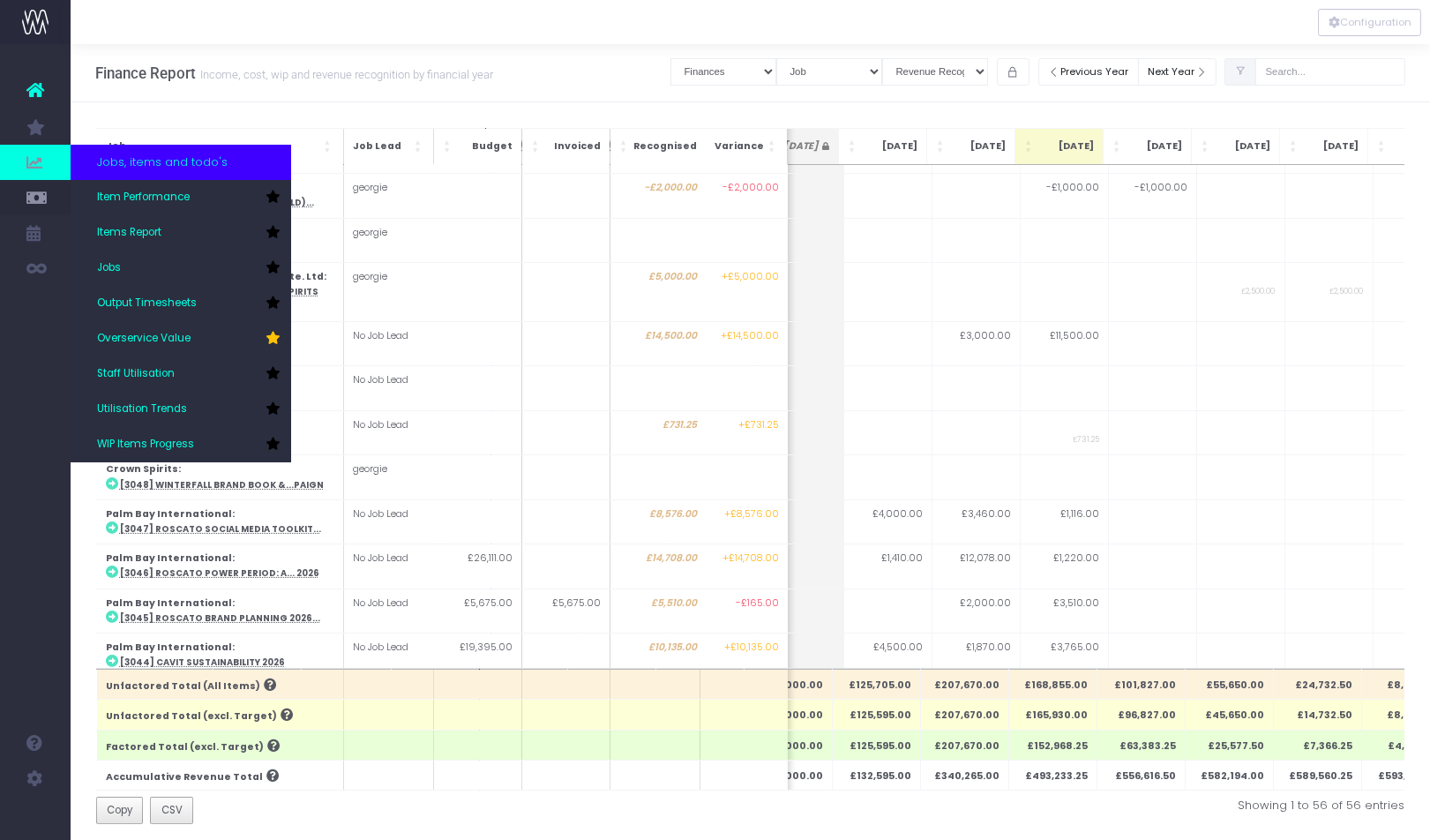 This screenshot has height=840, width=1430. What do you see at coordinates (625, 147) in the screenshot?
I see `span: Recognised: Activate to sort` at bounding box center [625, 147].